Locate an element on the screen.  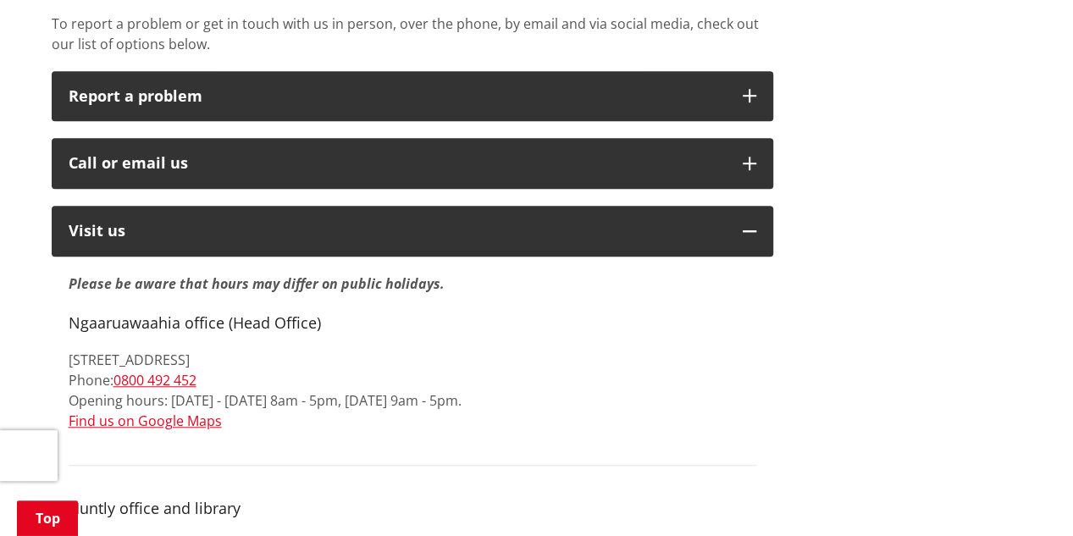
a: Find us on Google Maps is located at coordinates (145, 421).